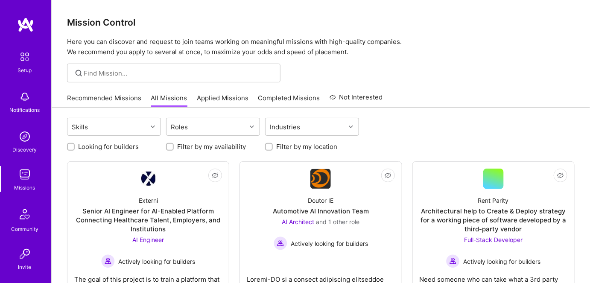 The height and width of the screenshot is (283, 590). What do you see at coordinates (104, 100) in the screenshot?
I see `a: Recommended Missions` at bounding box center [104, 100].